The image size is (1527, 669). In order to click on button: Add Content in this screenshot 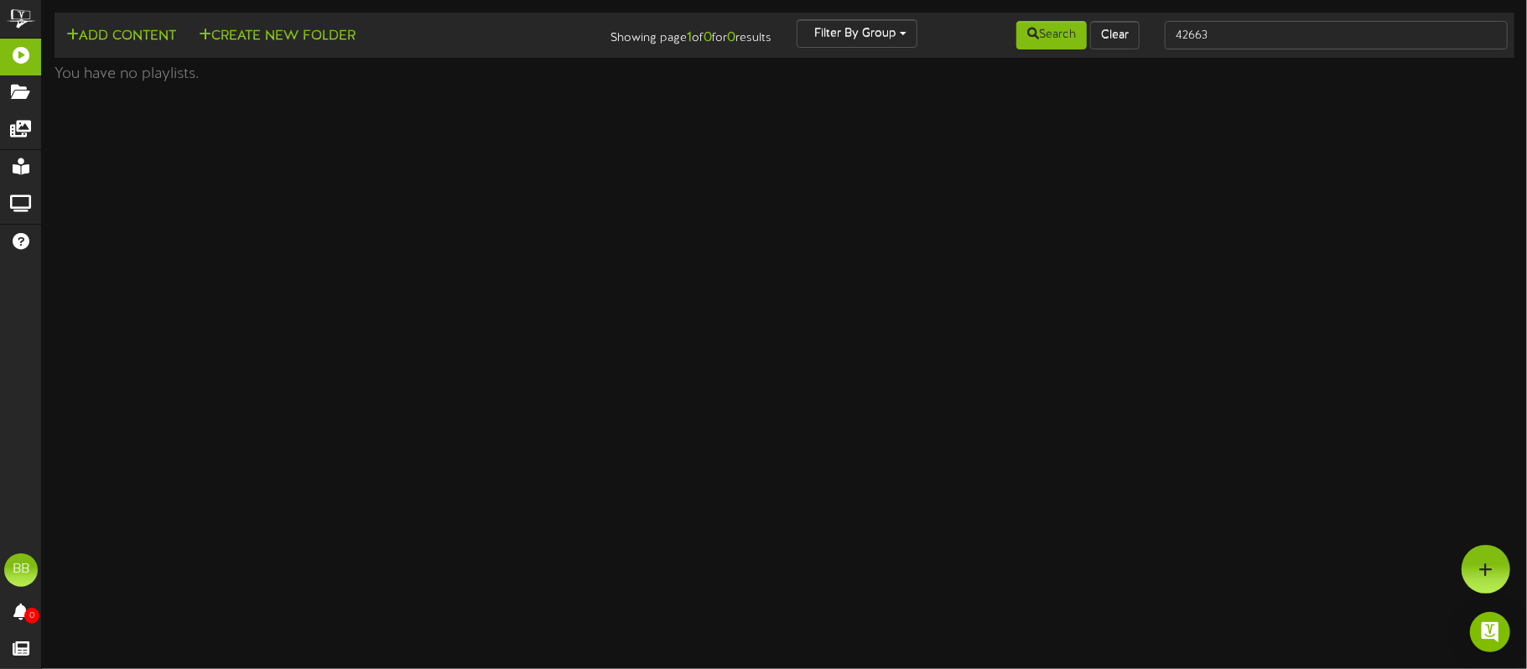, I will do `click(121, 36)`.